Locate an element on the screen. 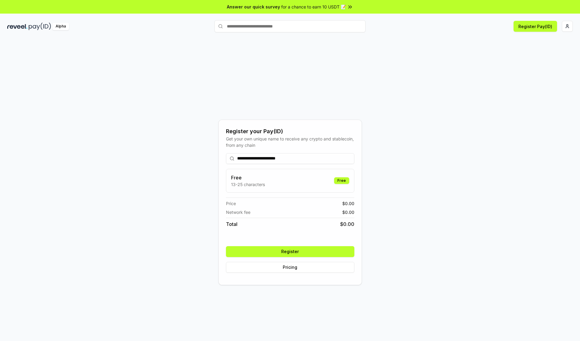 The height and width of the screenshot is (341, 580). button: Register Pay(ID) is located at coordinates (535, 26).